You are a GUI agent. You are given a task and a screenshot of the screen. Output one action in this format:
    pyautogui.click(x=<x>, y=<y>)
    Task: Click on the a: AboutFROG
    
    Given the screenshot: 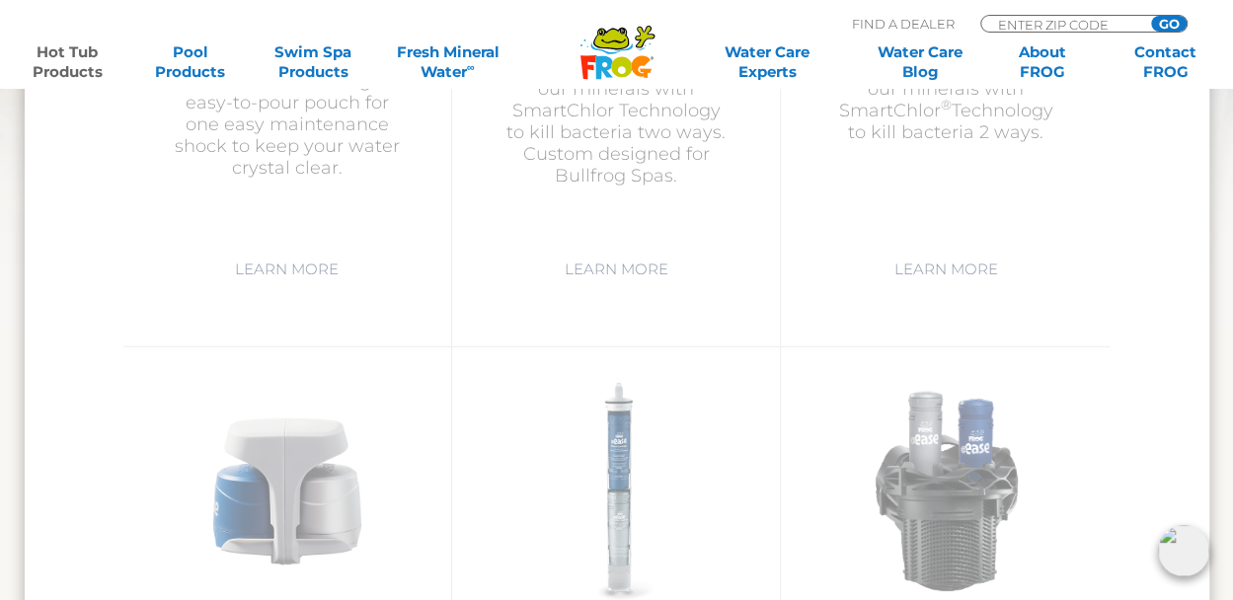 What is the action you would take?
    pyautogui.click(x=1043, y=62)
    